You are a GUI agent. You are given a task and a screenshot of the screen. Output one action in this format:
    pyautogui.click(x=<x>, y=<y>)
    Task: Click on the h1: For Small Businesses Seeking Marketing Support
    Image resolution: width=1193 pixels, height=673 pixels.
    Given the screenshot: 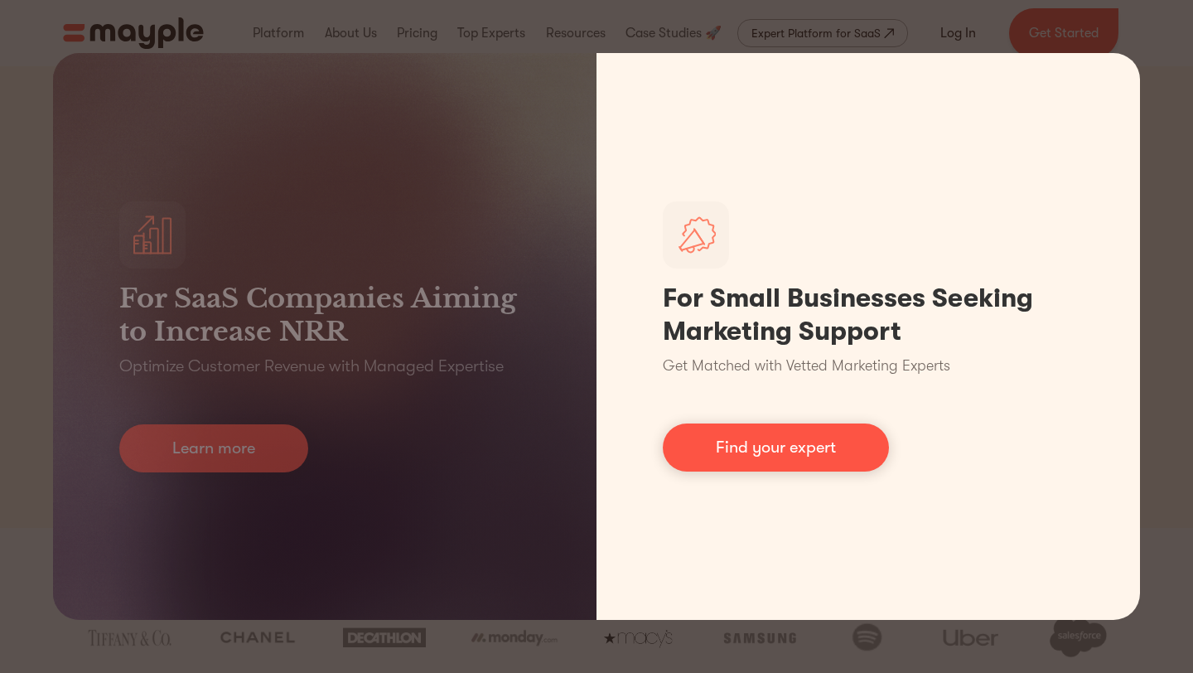 What is the action you would take?
    pyautogui.click(x=869, y=315)
    